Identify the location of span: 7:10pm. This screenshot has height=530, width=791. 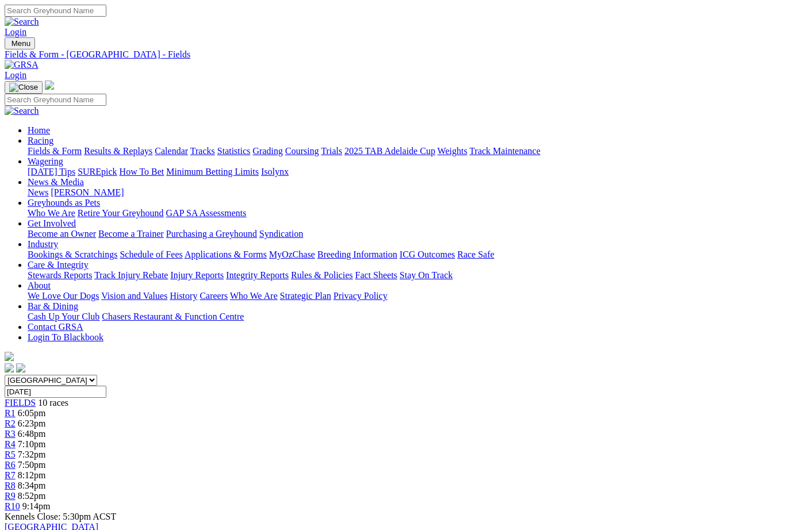
(32, 444).